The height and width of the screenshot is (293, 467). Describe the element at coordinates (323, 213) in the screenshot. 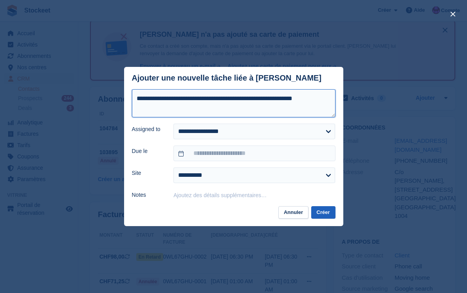

I see `button: Créer` at that location.